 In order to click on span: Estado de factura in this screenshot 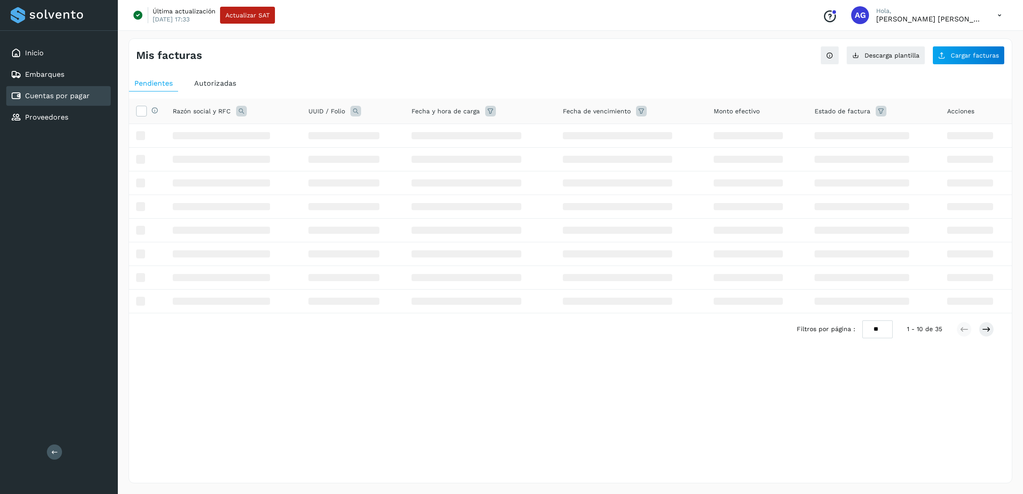, I will do `click(842, 111)`.